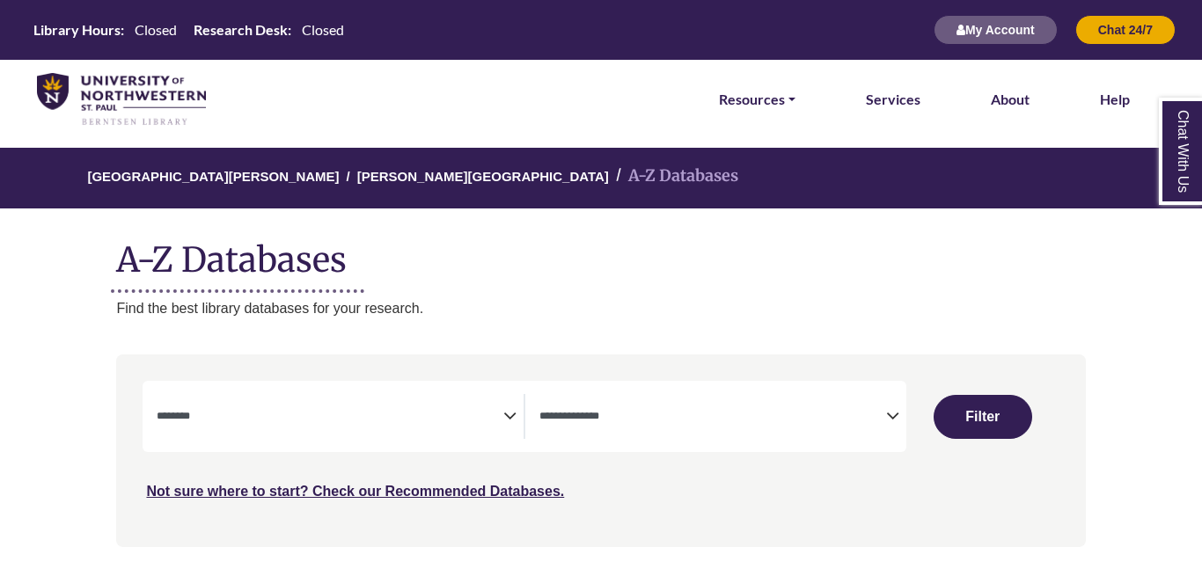 The height and width of the screenshot is (569, 1202). Describe the element at coordinates (355, 491) in the screenshot. I see `a: Not sure where to start? Check our Recommended Databases.` at that location.